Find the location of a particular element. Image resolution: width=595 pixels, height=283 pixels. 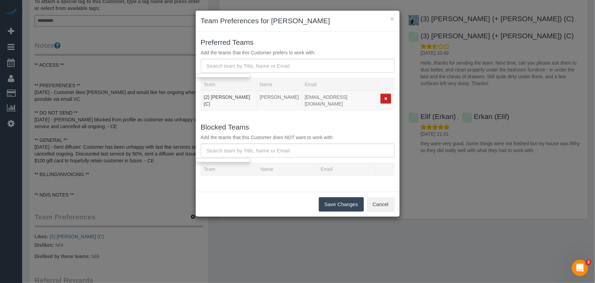

button: Cancel is located at coordinates (381, 204).